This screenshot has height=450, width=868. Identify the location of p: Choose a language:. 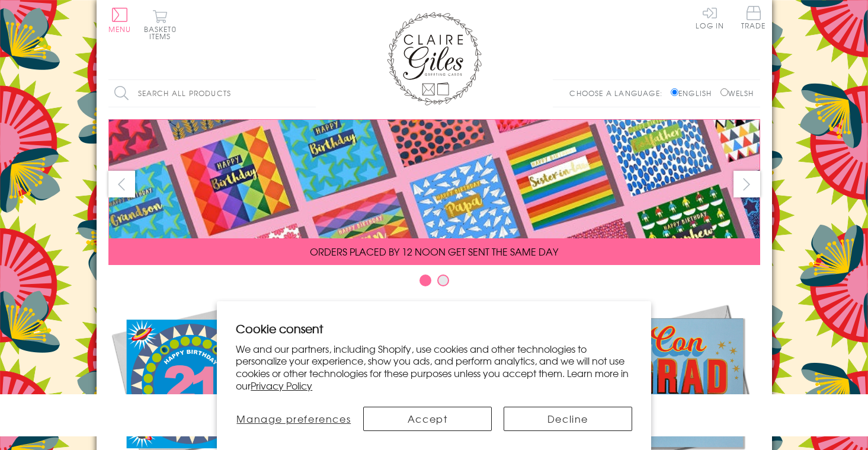
(619, 93).